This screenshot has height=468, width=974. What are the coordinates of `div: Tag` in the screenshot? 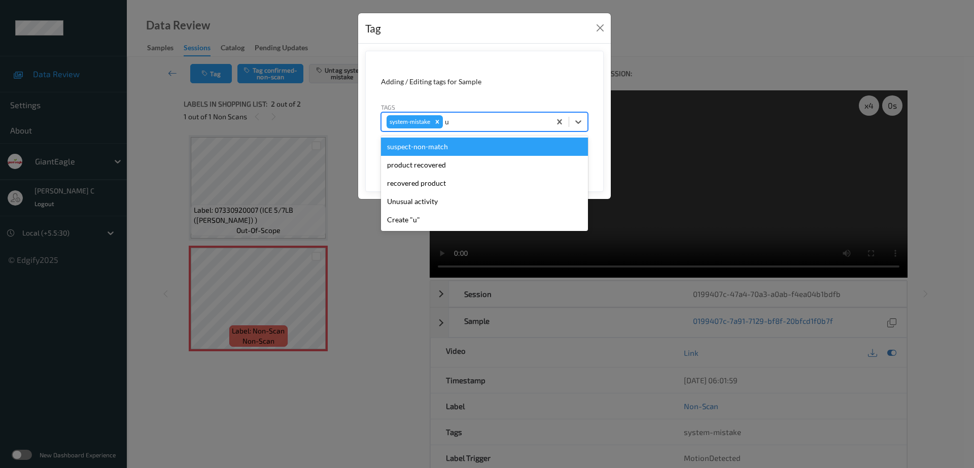 It's located at (373, 28).